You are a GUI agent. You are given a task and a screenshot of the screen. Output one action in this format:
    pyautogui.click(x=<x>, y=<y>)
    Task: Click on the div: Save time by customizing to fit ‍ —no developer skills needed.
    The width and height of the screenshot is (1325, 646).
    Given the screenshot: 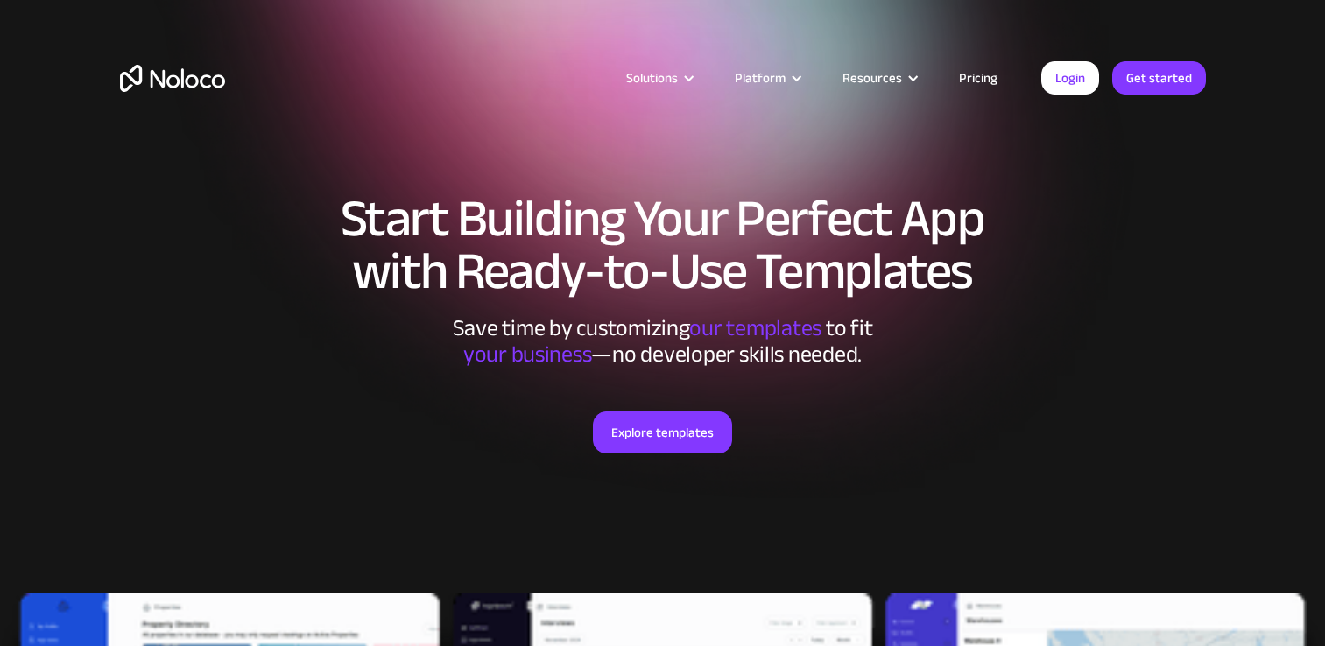 What is the action you would take?
    pyautogui.click(x=663, y=342)
    